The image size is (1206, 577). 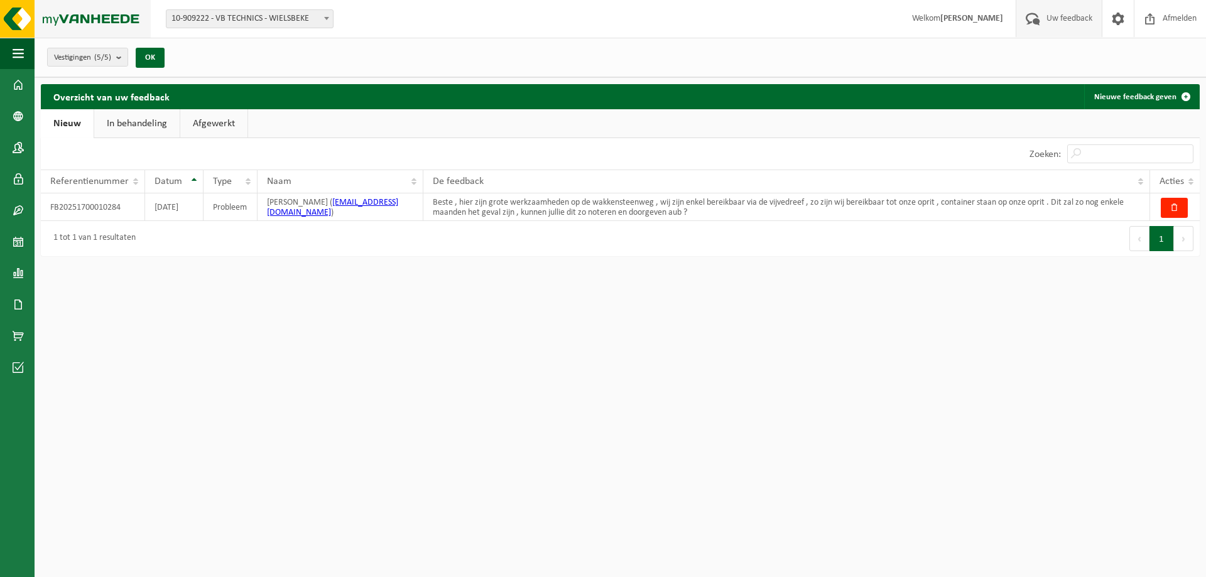 I want to click on label: Zoeken:, so click(x=1045, y=154).